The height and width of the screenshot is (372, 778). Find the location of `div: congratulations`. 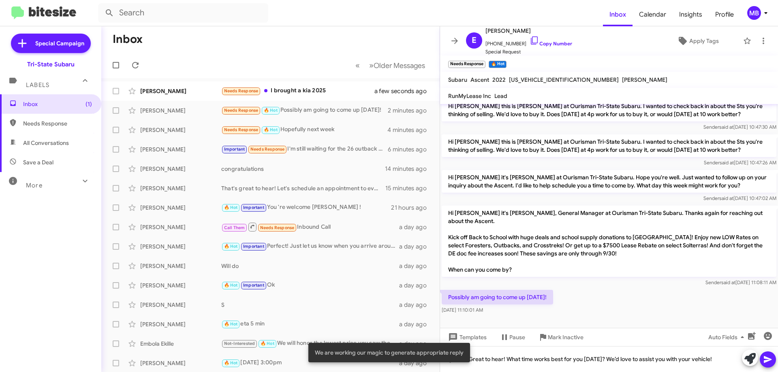

div: congratulations is located at coordinates (303, 169).